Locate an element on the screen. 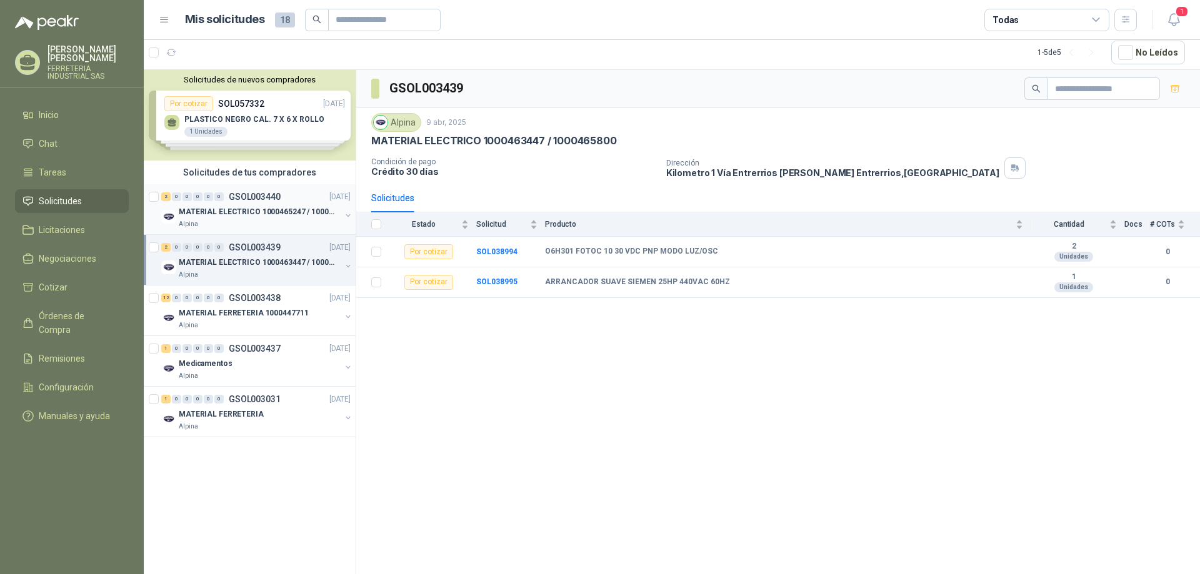 The image size is (1200, 574). th: Docs is located at coordinates (1137, 224).